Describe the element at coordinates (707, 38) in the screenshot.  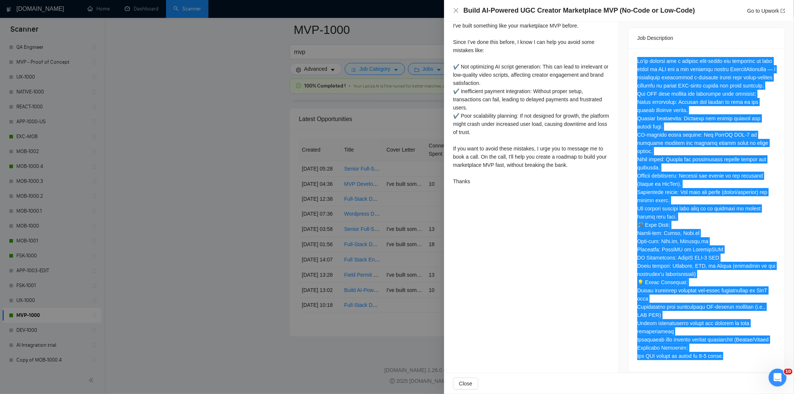
I see `div: Job Description` at that location.